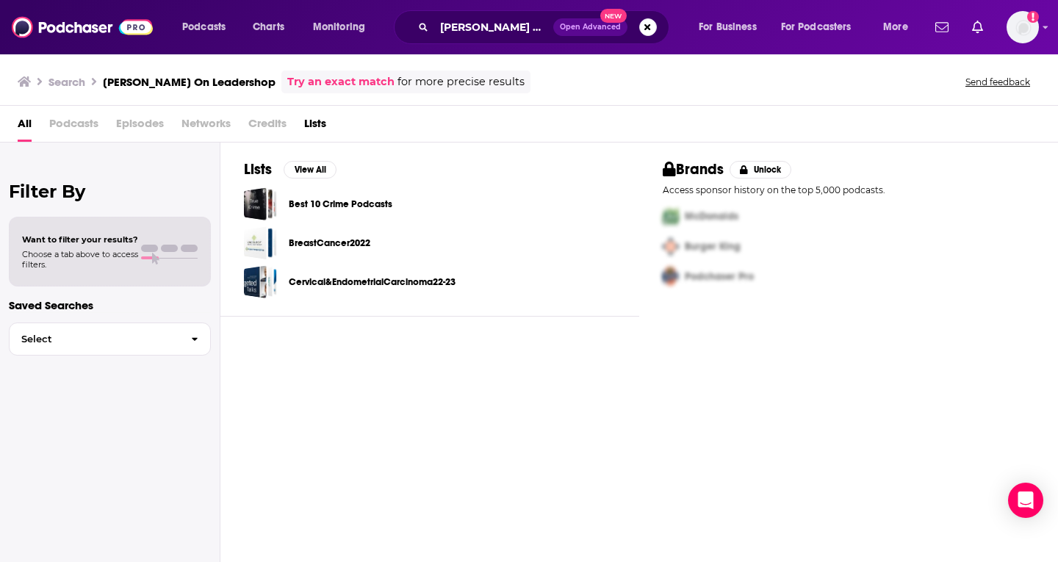  What do you see at coordinates (341, 82) in the screenshot?
I see `a: Try an exact match` at bounding box center [341, 82].